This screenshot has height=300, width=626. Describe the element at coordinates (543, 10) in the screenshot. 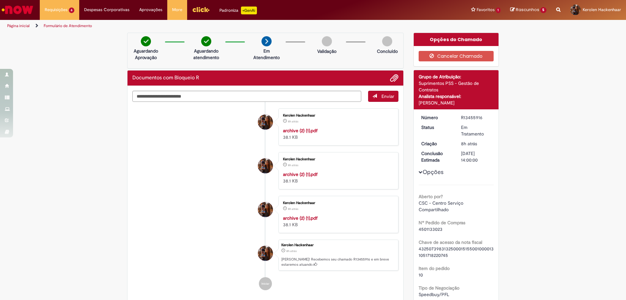

I see `span: 5` at that location.